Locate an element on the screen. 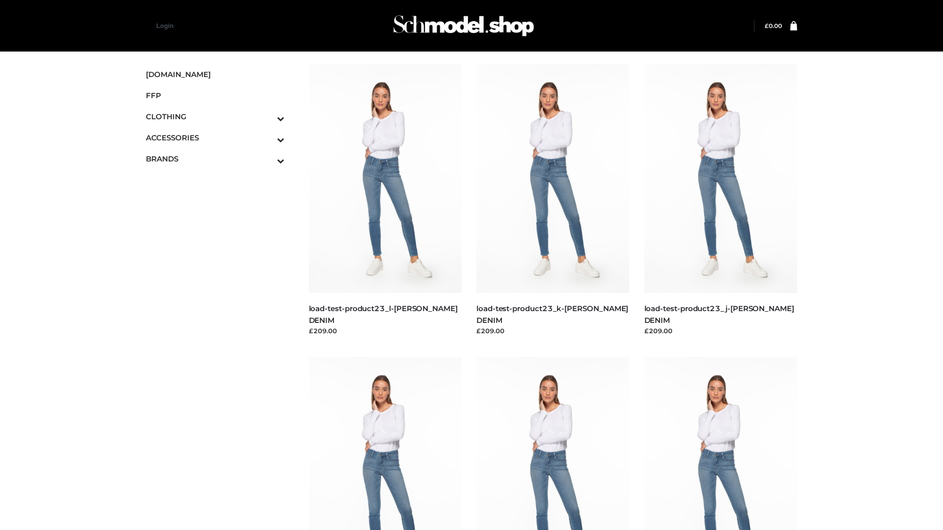  a: Login is located at coordinates (165, 26).